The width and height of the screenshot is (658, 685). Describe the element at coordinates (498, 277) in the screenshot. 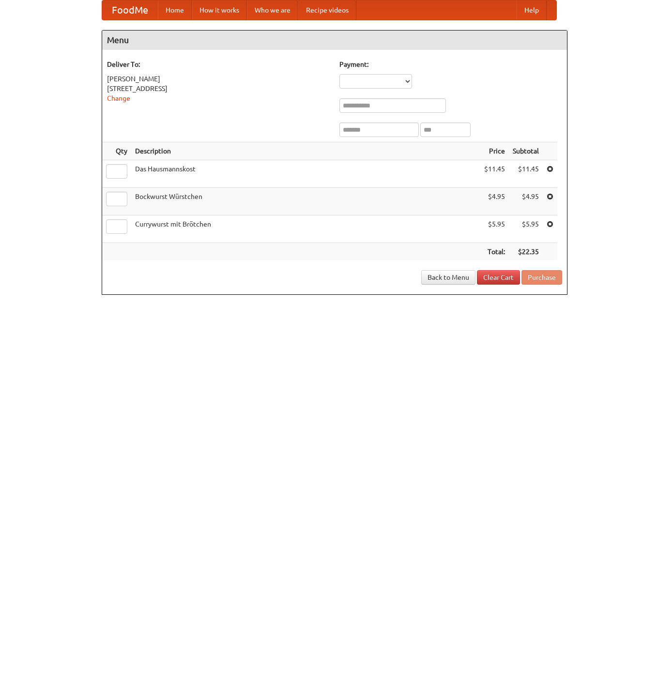

I see `a: Clear Cart` at that location.